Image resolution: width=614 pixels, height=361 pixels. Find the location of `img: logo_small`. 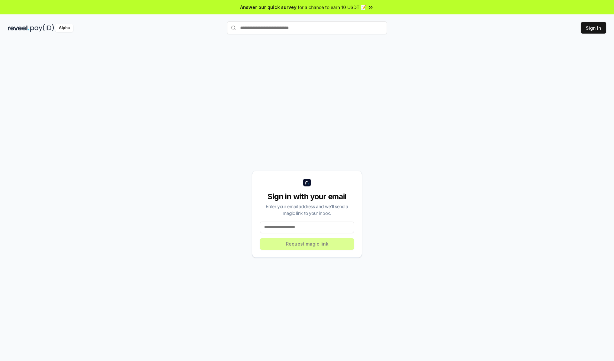

img: logo_small is located at coordinates (307, 183).